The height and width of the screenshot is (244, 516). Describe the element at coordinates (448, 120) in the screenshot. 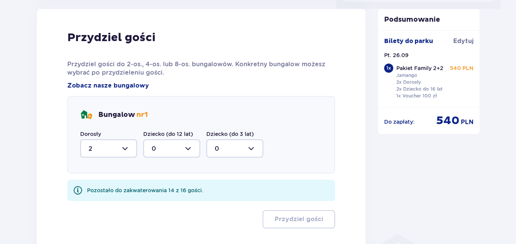

I see `p: 540` at that location.